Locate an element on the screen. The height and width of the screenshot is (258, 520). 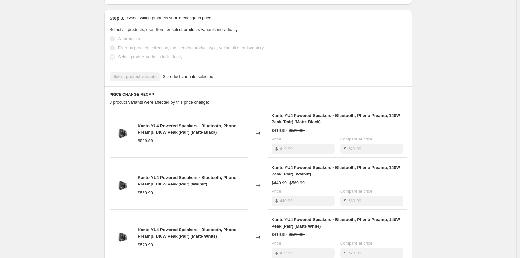
span: Select product variants individually is located at coordinates (150, 57).